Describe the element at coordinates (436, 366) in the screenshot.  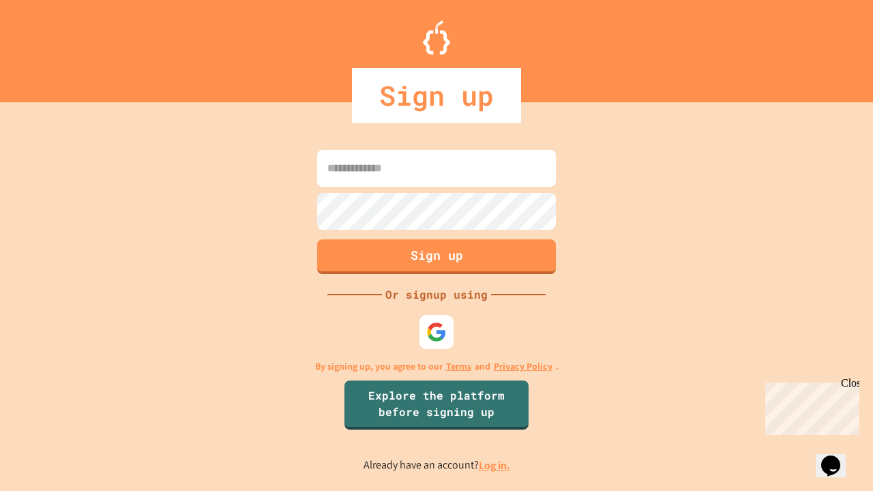
I see `p: By signing up, you agree to our and .` at that location.